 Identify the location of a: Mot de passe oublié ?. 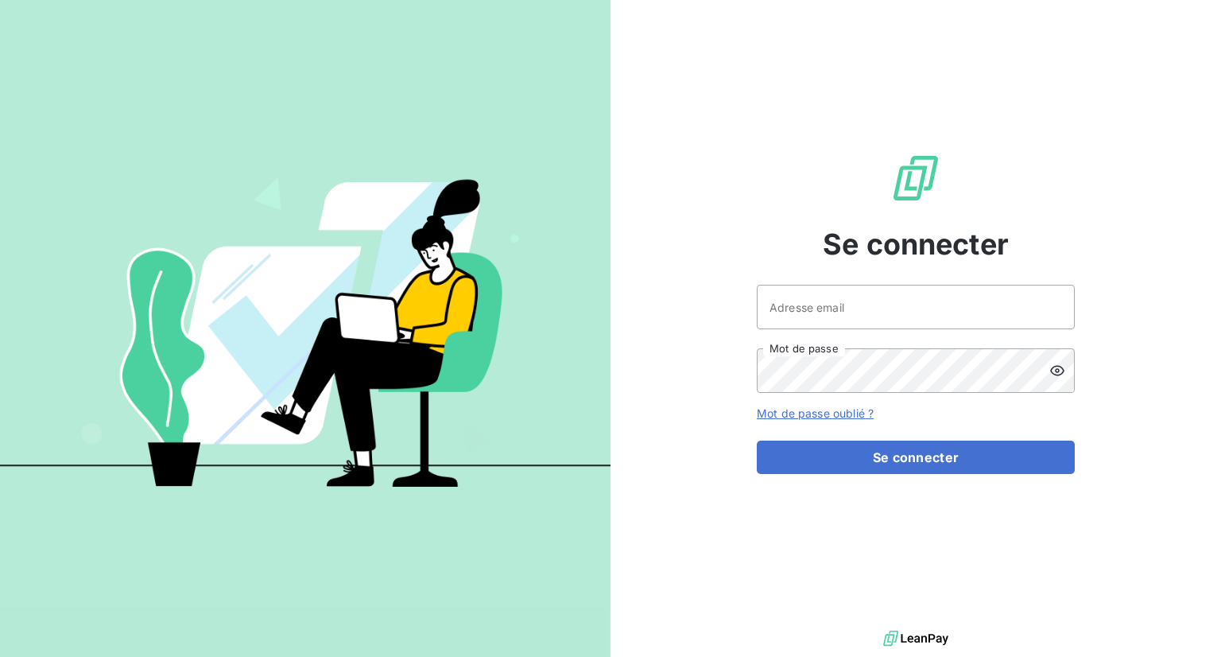
(815, 413).